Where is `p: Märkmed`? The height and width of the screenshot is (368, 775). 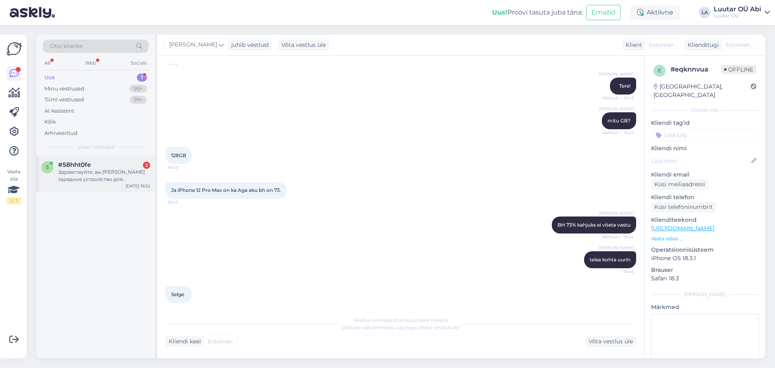
p: Märkmed is located at coordinates (705, 307).